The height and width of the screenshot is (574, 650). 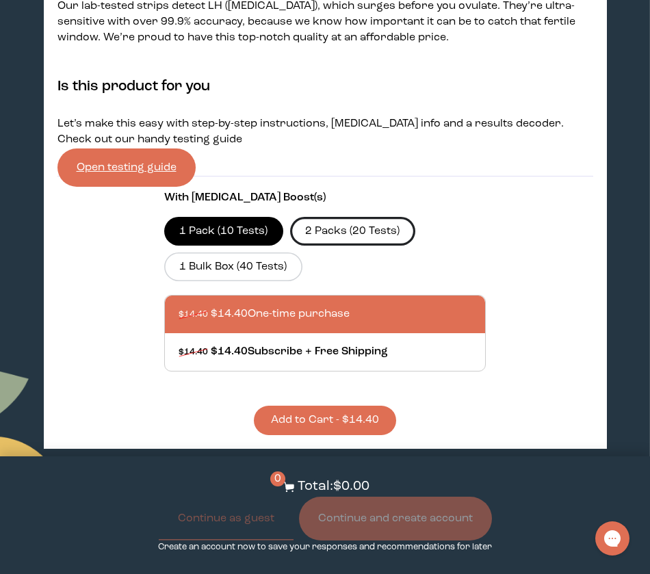 What do you see at coordinates (325, 546) in the screenshot?
I see `p: Create an account now to save your responses and recommendations for later` at bounding box center [325, 546].